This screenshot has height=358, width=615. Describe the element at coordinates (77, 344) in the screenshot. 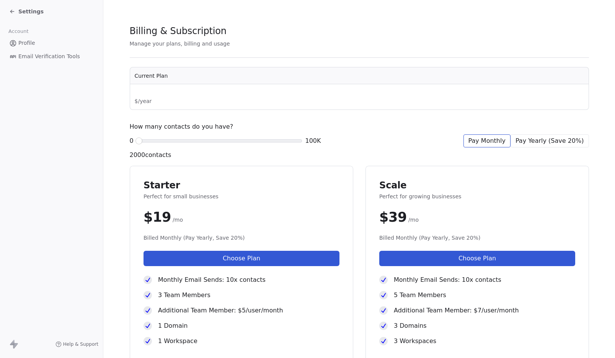

I see `a: Help & Support` at that location.